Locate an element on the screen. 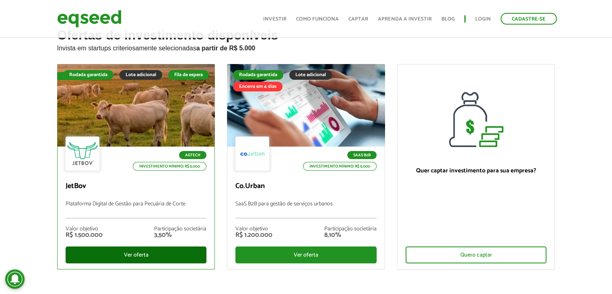 This screenshot has height=294, width=612. a: Cadastre-se is located at coordinates (529, 19).